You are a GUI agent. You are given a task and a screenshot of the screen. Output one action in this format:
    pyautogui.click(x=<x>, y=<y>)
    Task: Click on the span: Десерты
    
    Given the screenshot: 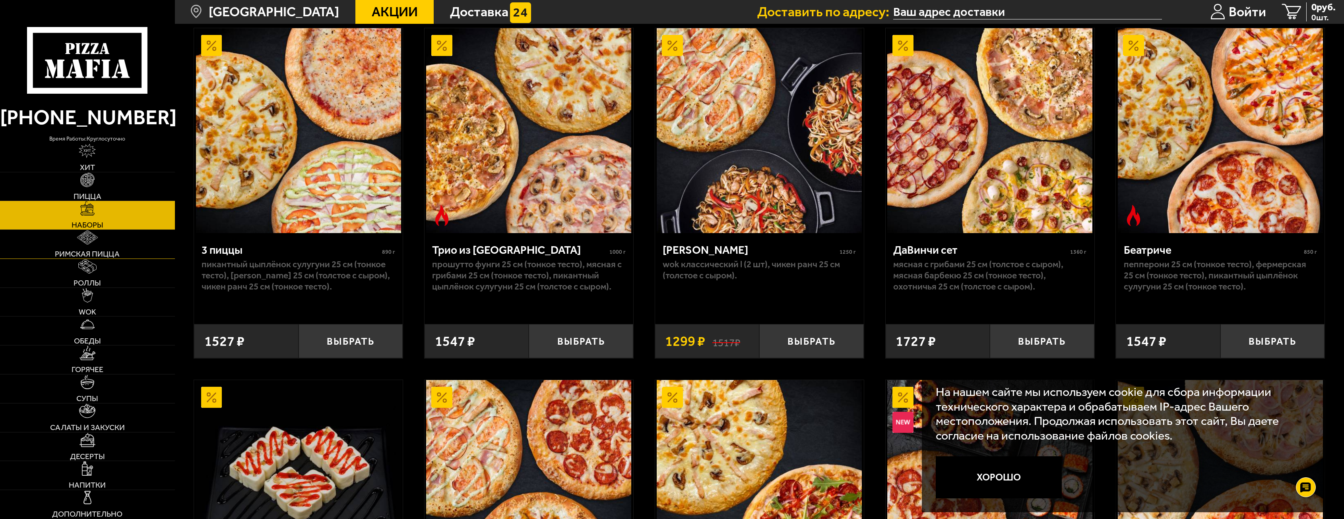 What is the action you would take?
    pyautogui.click(x=87, y=457)
    